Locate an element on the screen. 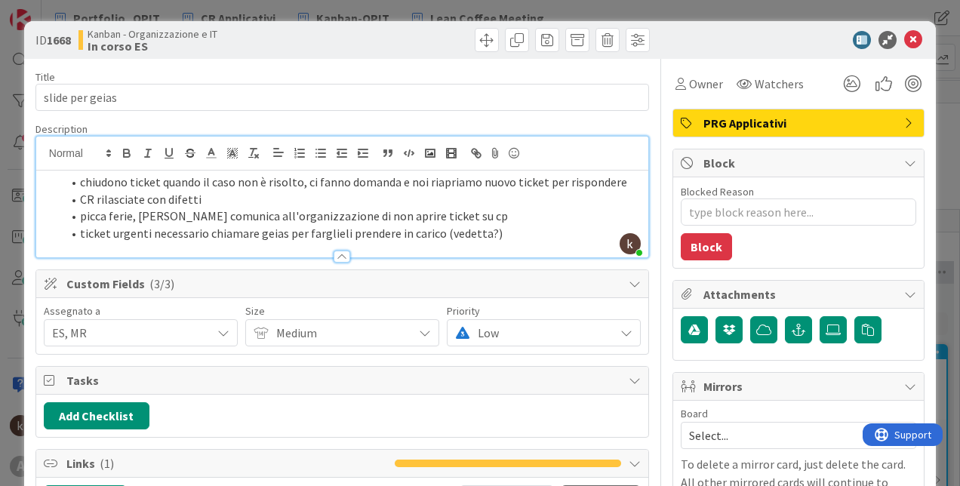 Image resolution: width=960 pixels, height=486 pixels. span: Select... is located at coordinates (785, 435).